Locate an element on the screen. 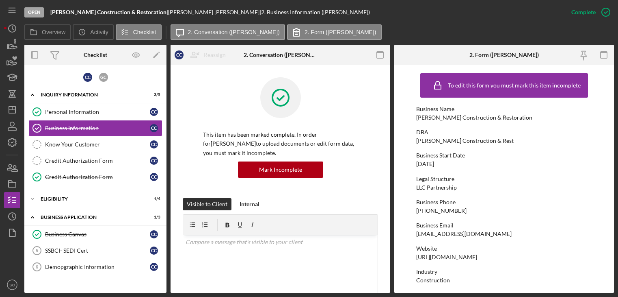  label: Checklist is located at coordinates (145, 32).